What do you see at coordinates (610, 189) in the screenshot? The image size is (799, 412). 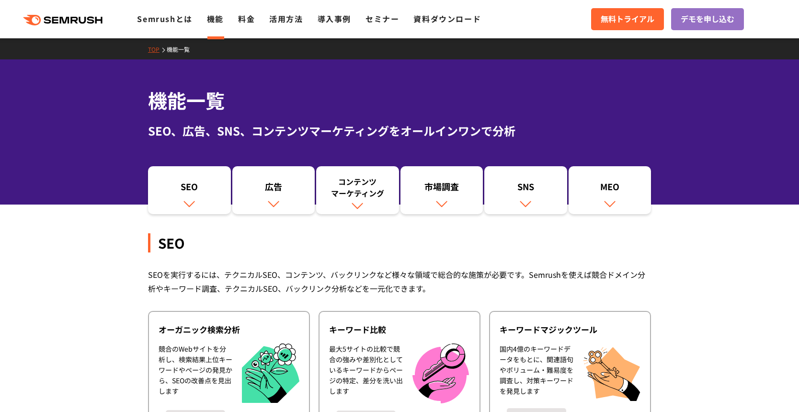 I see `div: MEO` at bounding box center [610, 189].